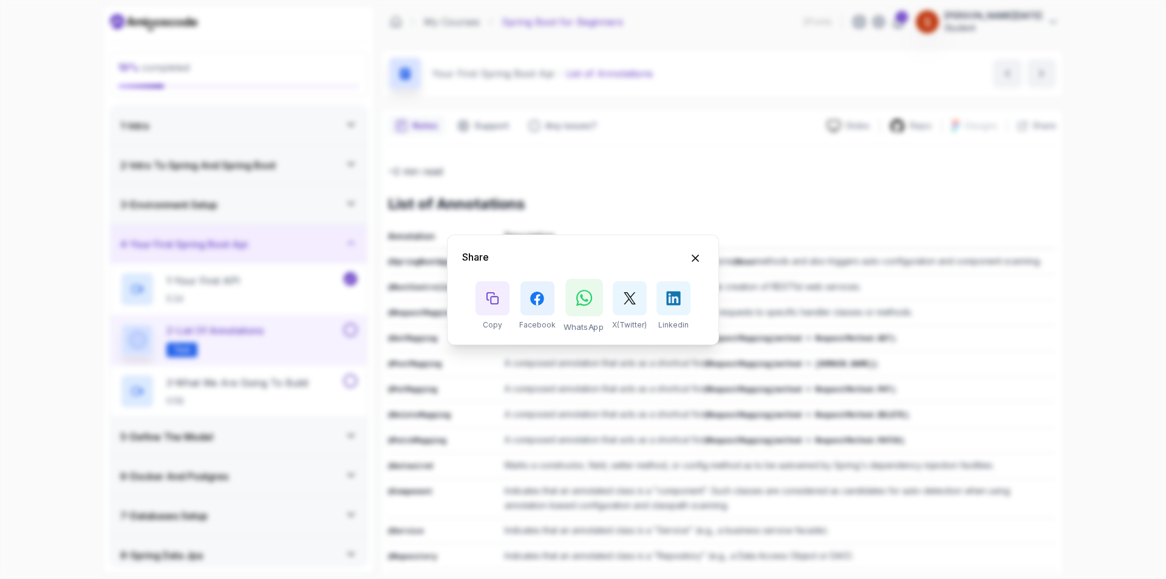 The image size is (1166, 579). What do you see at coordinates (537, 298) in the screenshot?
I see `a: Facebook` at bounding box center [537, 298].